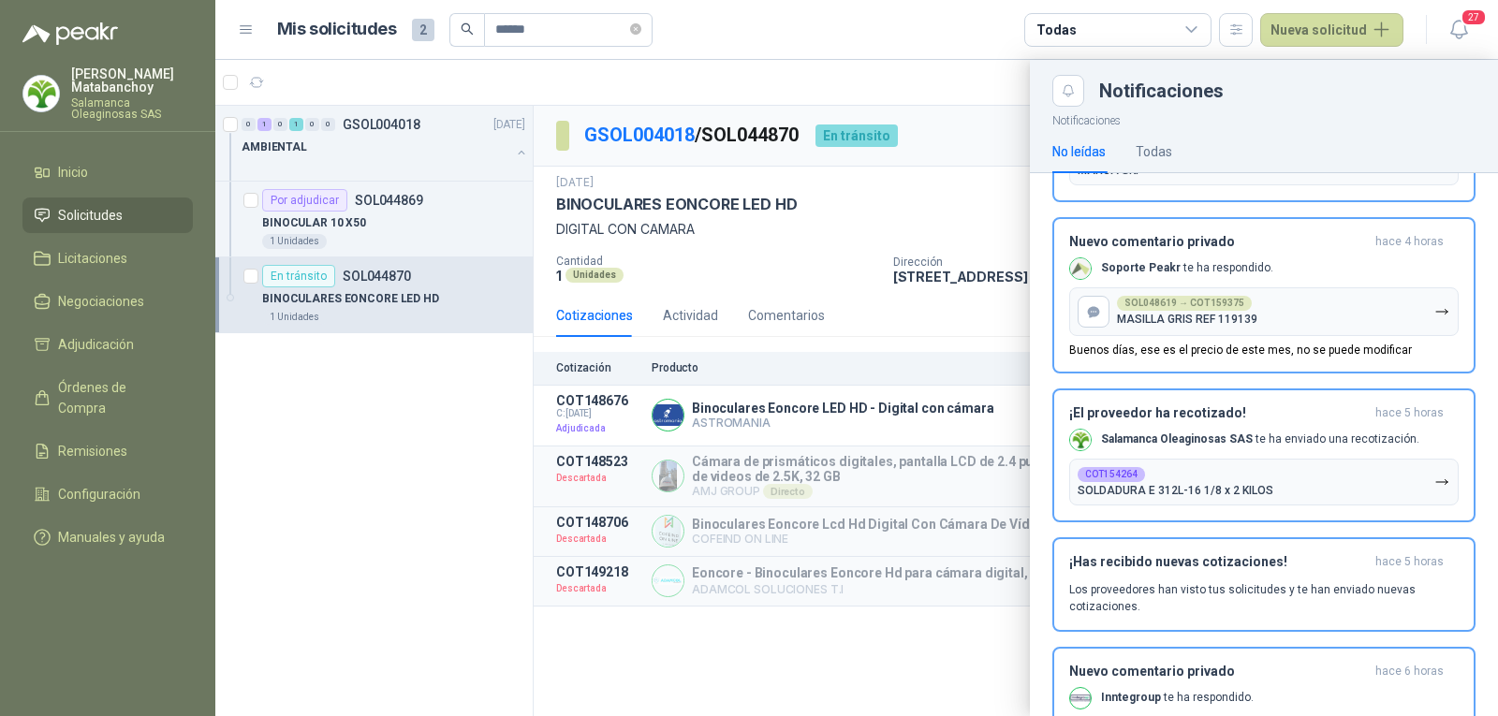 The width and height of the screenshot is (1498, 716). I want to click on span: 2, so click(423, 30).